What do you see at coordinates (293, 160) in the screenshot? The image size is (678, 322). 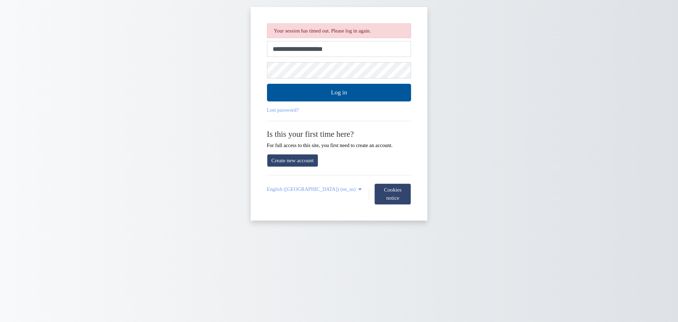 I see `a: Create new account` at bounding box center [293, 160].